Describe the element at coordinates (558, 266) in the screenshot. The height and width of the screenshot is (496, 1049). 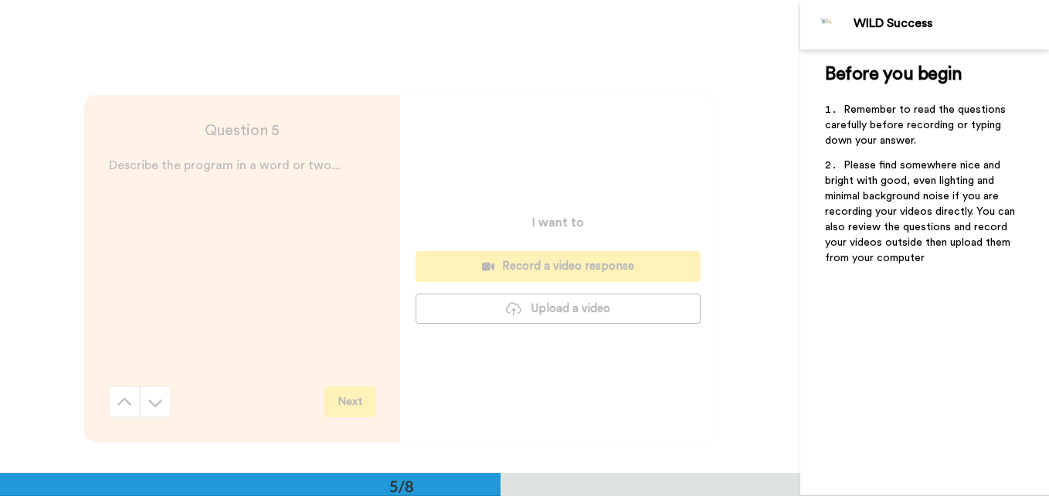
I see `button: Record a video response` at that location.